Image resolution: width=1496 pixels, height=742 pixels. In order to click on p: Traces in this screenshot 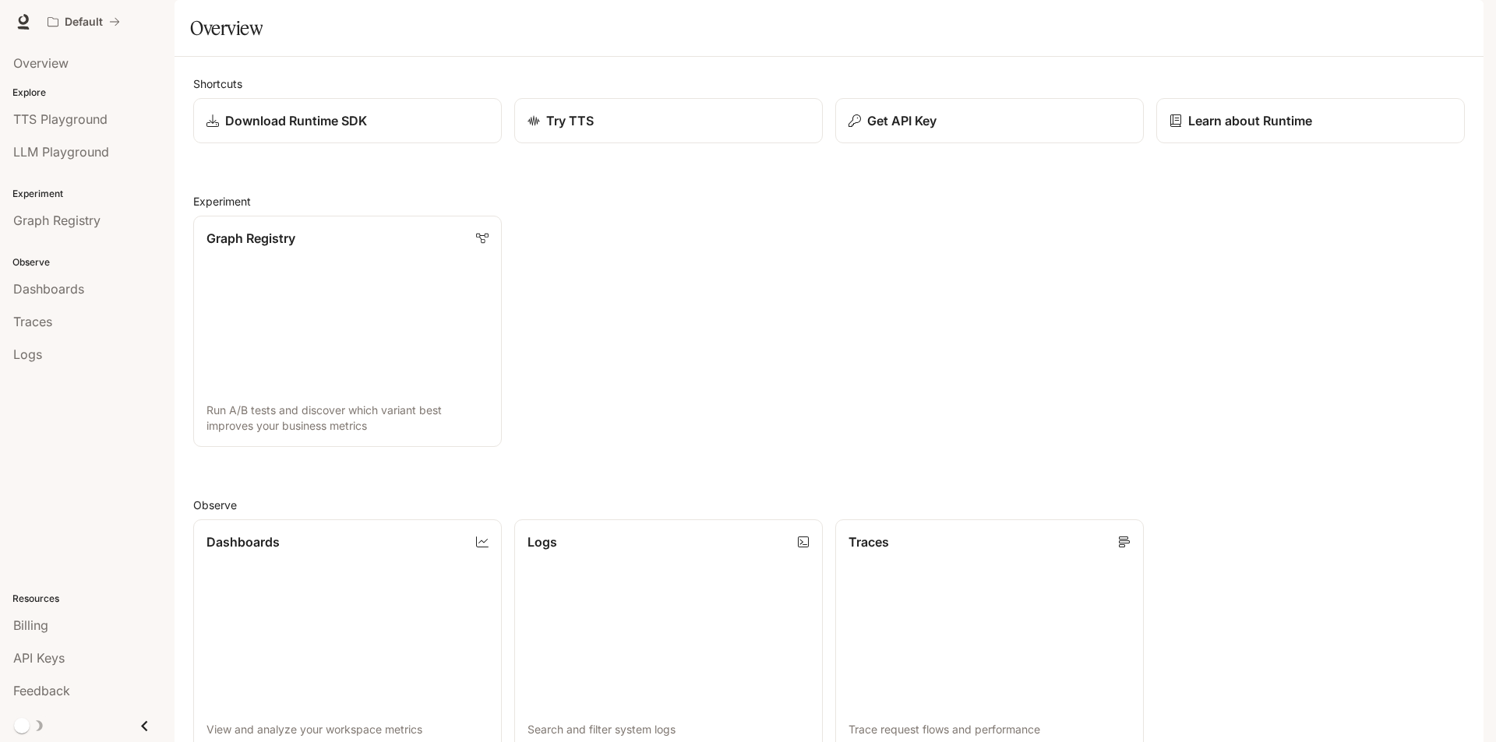, I will do `click(868, 542)`.